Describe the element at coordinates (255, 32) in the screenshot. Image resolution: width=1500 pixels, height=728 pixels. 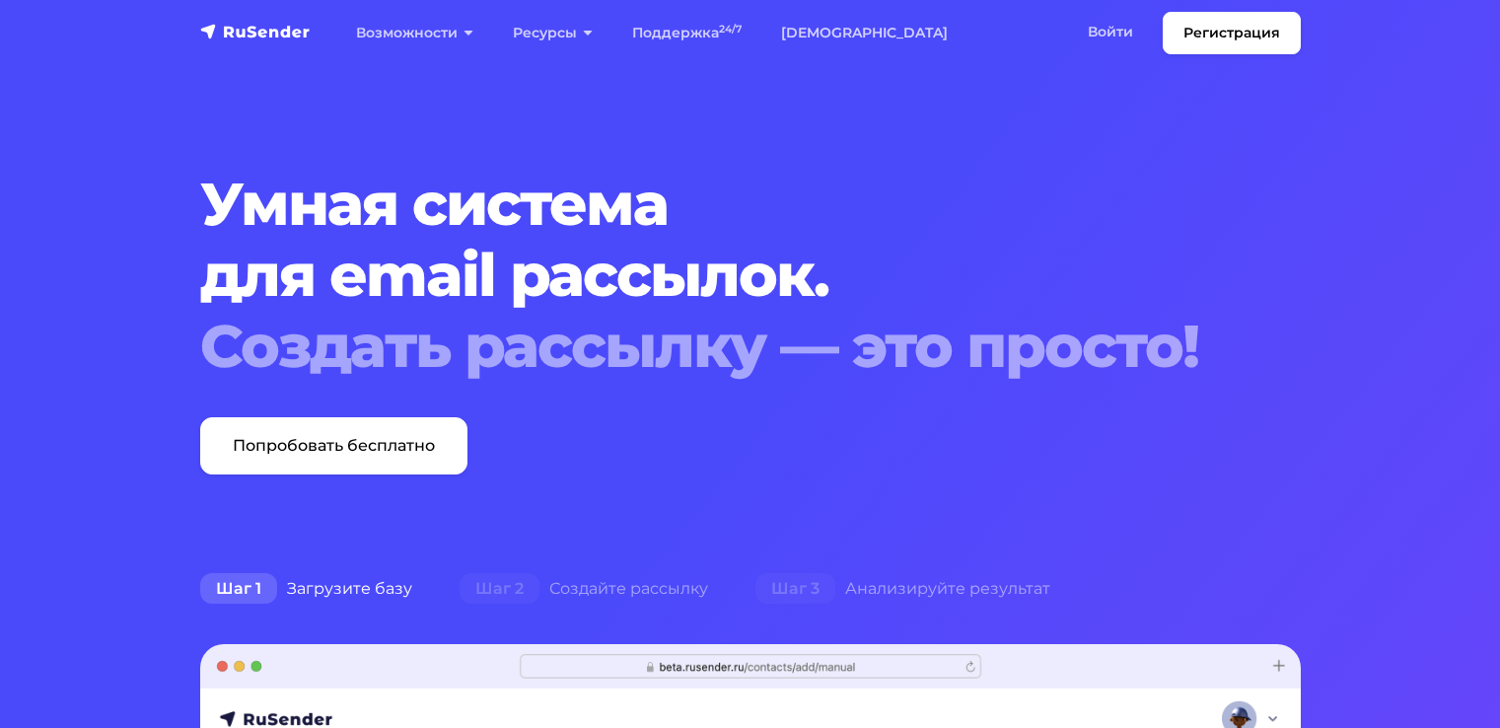
I see `img: RuSender` at that location.